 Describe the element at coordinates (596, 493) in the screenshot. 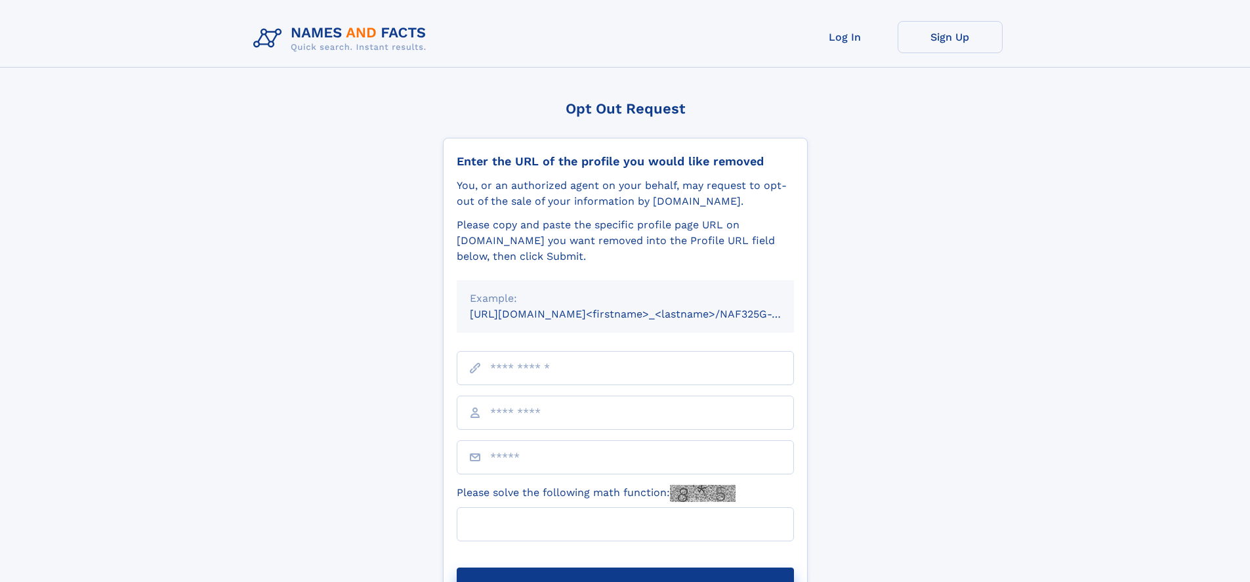

I see `label: Please solve the following math function:` at that location.